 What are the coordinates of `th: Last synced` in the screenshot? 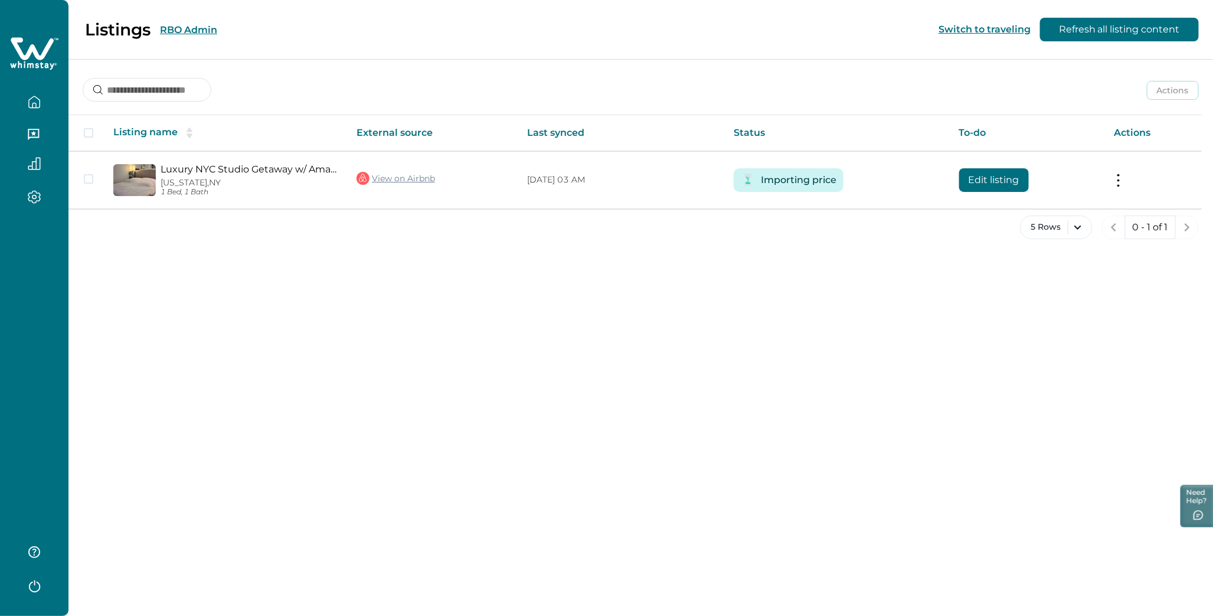 It's located at (621, 133).